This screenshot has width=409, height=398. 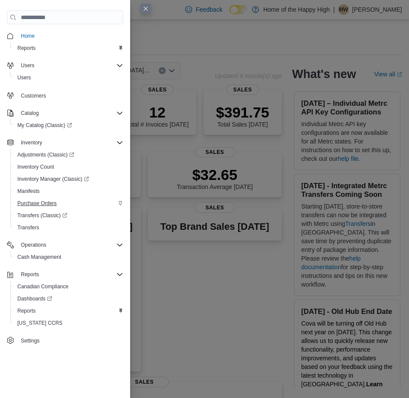 I want to click on button: Settings, so click(x=65, y=340).